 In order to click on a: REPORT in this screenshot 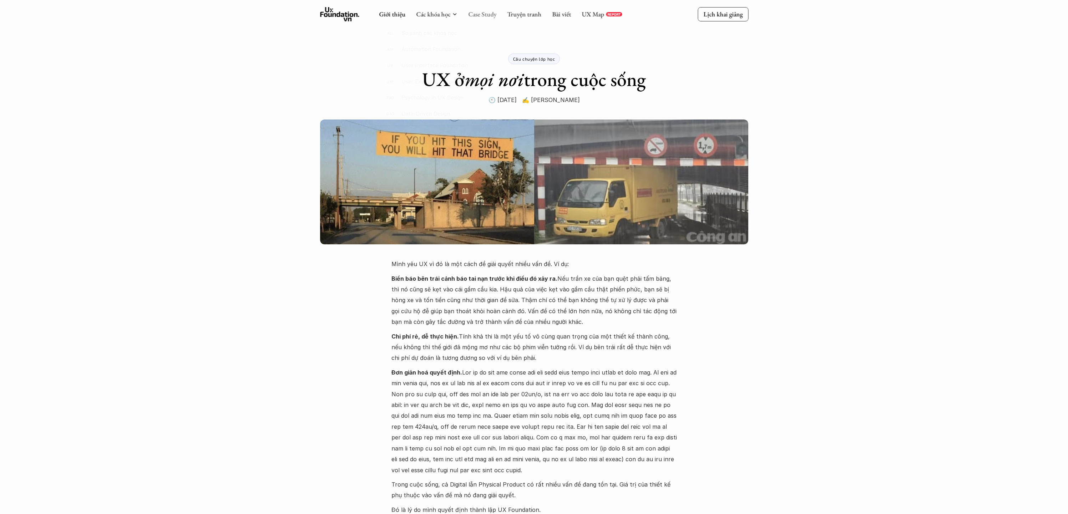, I will do `click(614, 14)`.